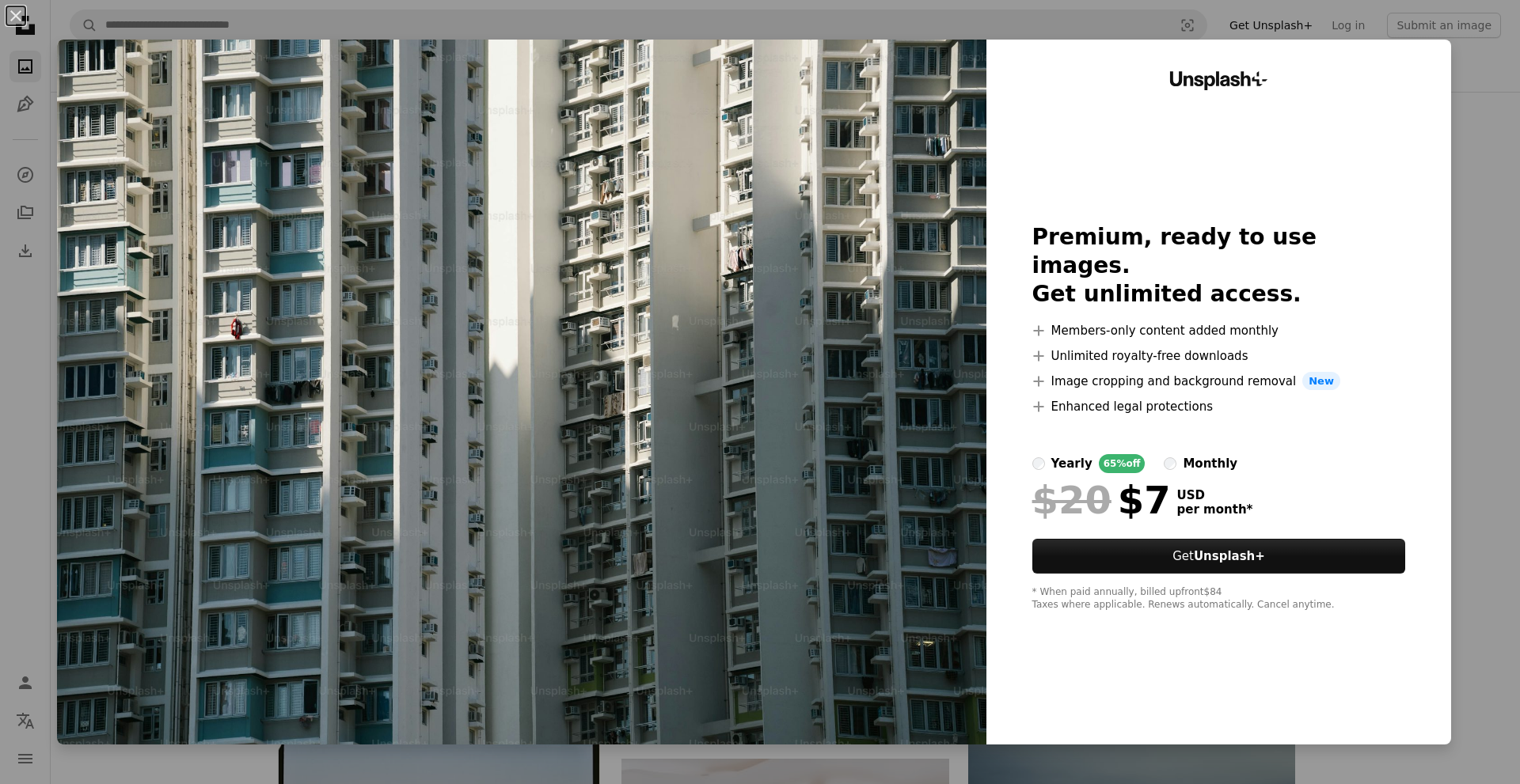 This screenshot has height=784, width=1520. Describe the element at coordinates (1220, 382) in the screenshot. I see `li: Image cropping and background removal` at that location.